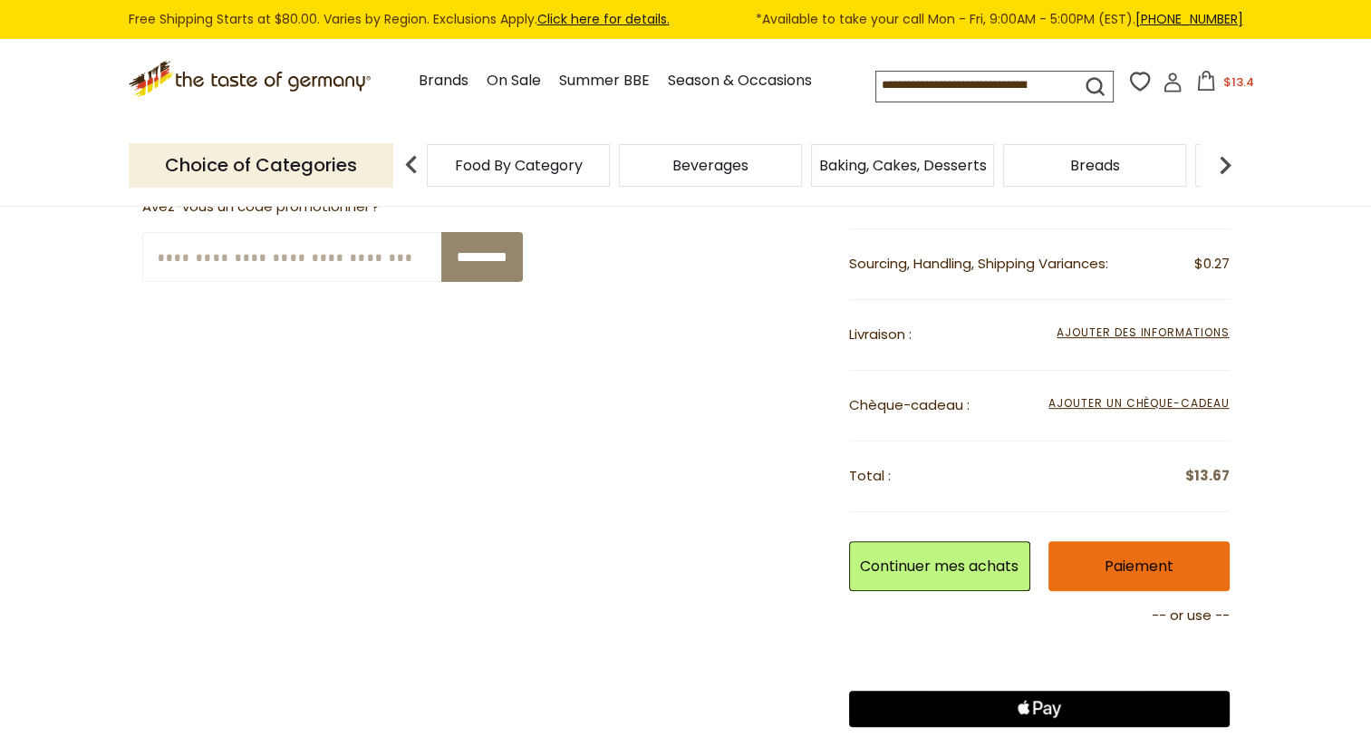  Describe the element at coordinates (443, 81) in the screenshot. I see `a: Brands` at that location.